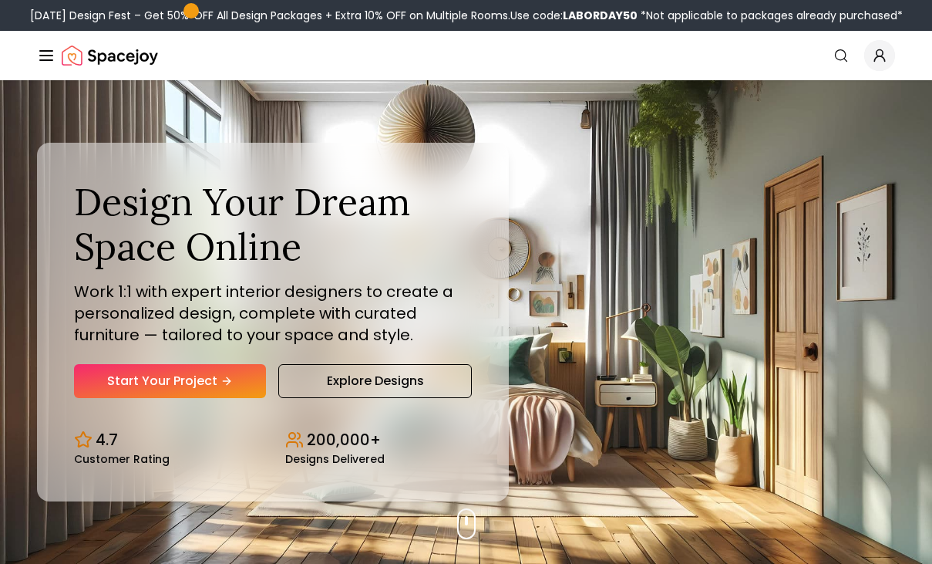 This screenshot has width=932, height=564. I want to click on a: Spacejoy, so click(110, 56).